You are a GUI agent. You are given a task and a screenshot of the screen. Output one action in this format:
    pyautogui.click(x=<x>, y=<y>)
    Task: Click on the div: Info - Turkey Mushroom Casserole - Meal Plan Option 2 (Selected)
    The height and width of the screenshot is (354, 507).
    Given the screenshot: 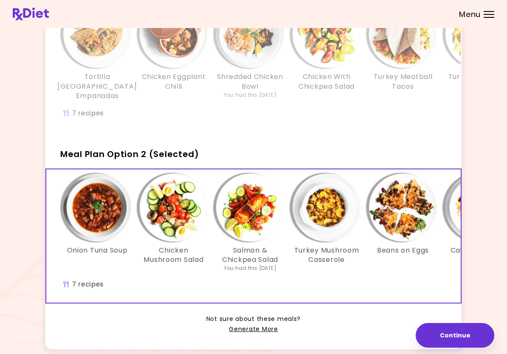 What is the action you would take?
    pyautogui.click(x=326, y=223)
    